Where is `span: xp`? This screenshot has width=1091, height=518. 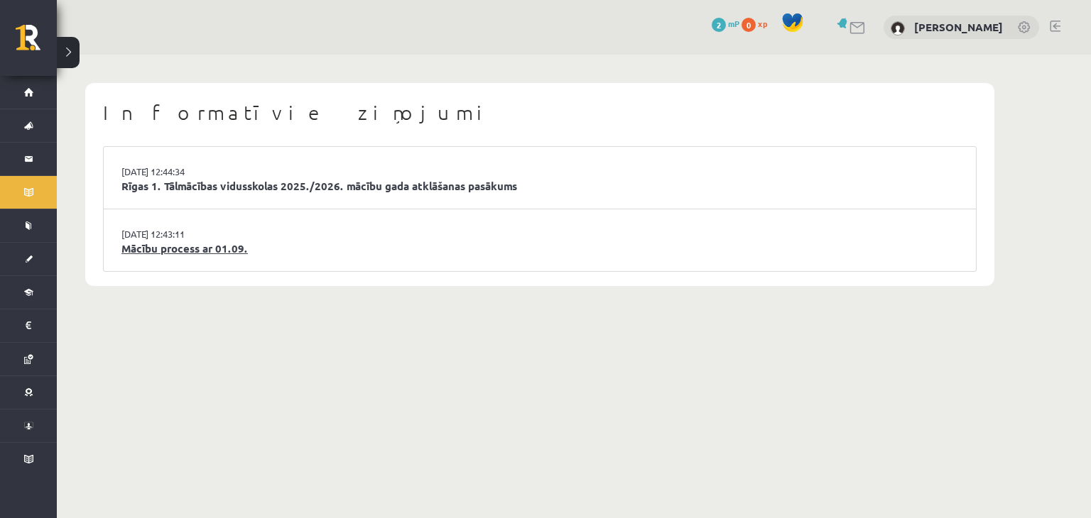 span: xp is located at coordinates (762, 23).